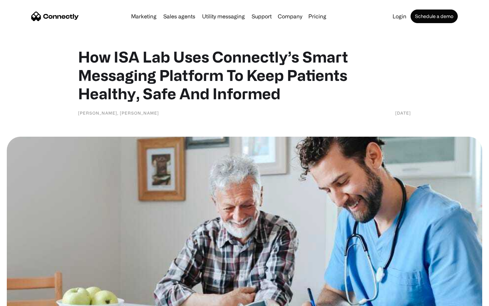 Image resolution: width=489 pixels, height=306 pixels. Describe the element at coordinates (262, 16) in the screenshot. I see `a: Support` at that location.